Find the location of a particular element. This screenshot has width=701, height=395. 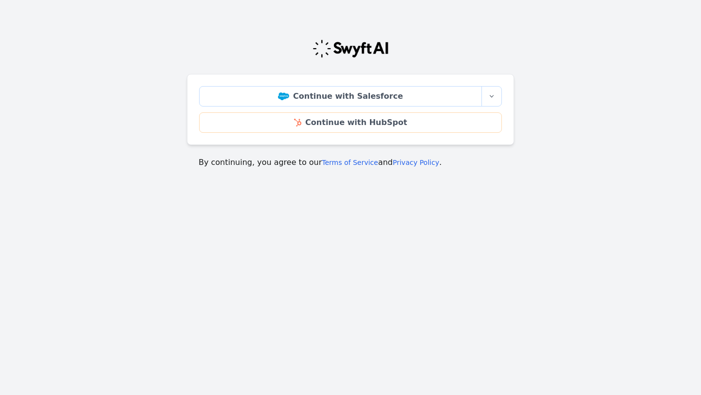

img: HubSpot is located at coordinates (297, 123).